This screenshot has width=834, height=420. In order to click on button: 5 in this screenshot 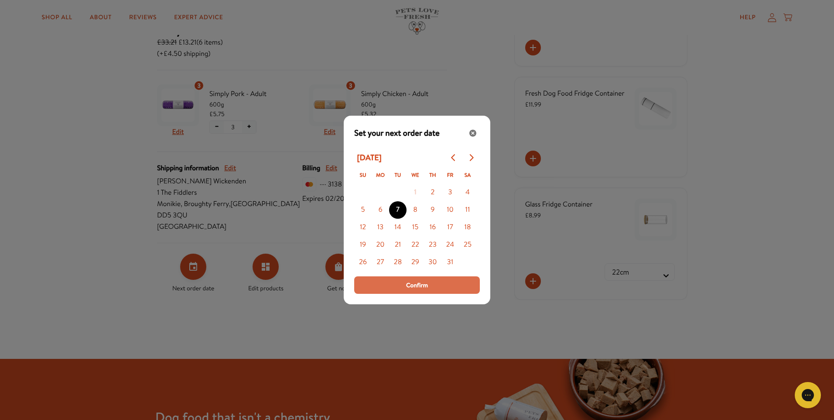, I will do `click(363, 210)`.